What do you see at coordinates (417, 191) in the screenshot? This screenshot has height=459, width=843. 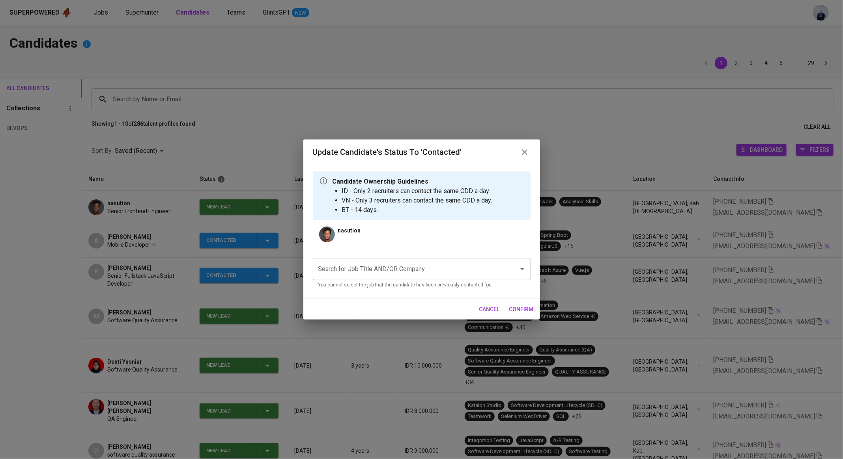 I see `li: ID - Only 2 recruiters can contact the same CDD a day.` at bounding box center [417, 191].